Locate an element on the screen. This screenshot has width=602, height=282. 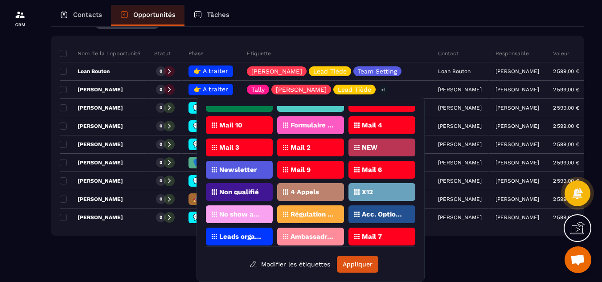
p: Valeur is located at coordinates (561, 53).